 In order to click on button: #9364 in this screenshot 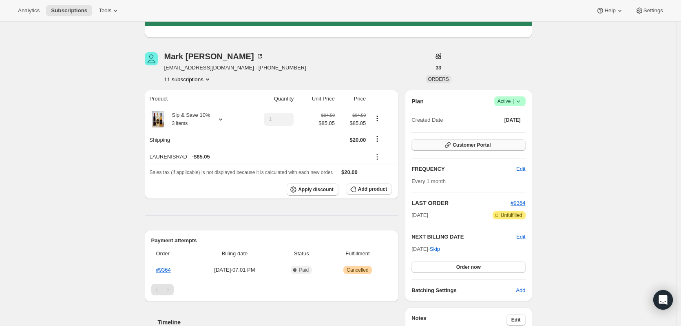, I will do `click(518, 203)`.